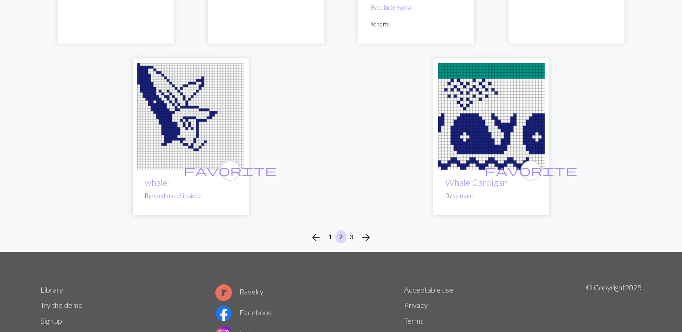 The height and width of the screenshot is (332, 682). I want to click on nav: Page navigation, so click(341, 237).